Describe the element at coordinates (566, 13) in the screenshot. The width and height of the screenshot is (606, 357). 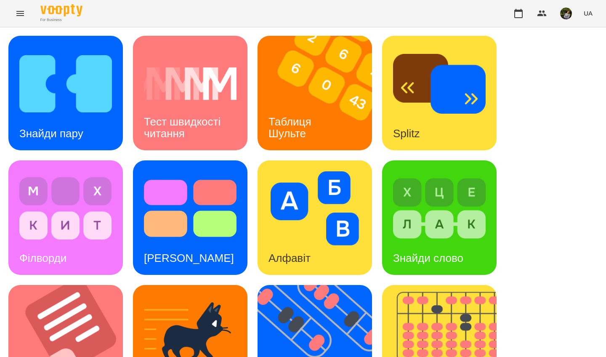
I see `img: b75e9dd987c236d6cf194ef640b45b7d.jpg` at that location.